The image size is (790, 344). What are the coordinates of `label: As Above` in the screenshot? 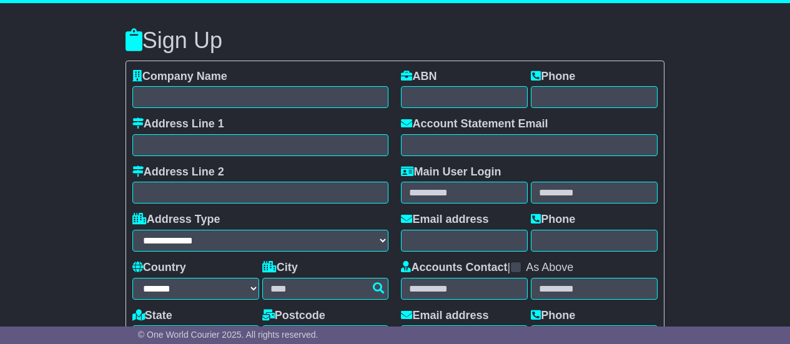 It's located at (550, 268).